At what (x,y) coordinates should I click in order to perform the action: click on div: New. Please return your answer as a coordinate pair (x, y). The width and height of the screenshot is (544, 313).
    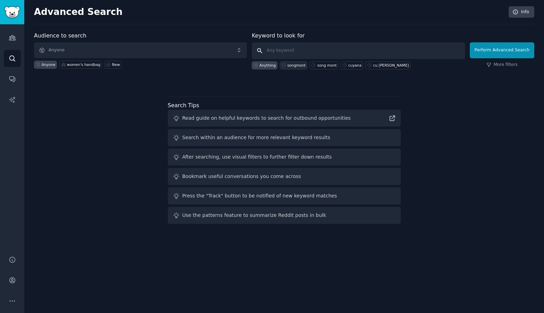
    Looking at the image, I should click on (116, 64).